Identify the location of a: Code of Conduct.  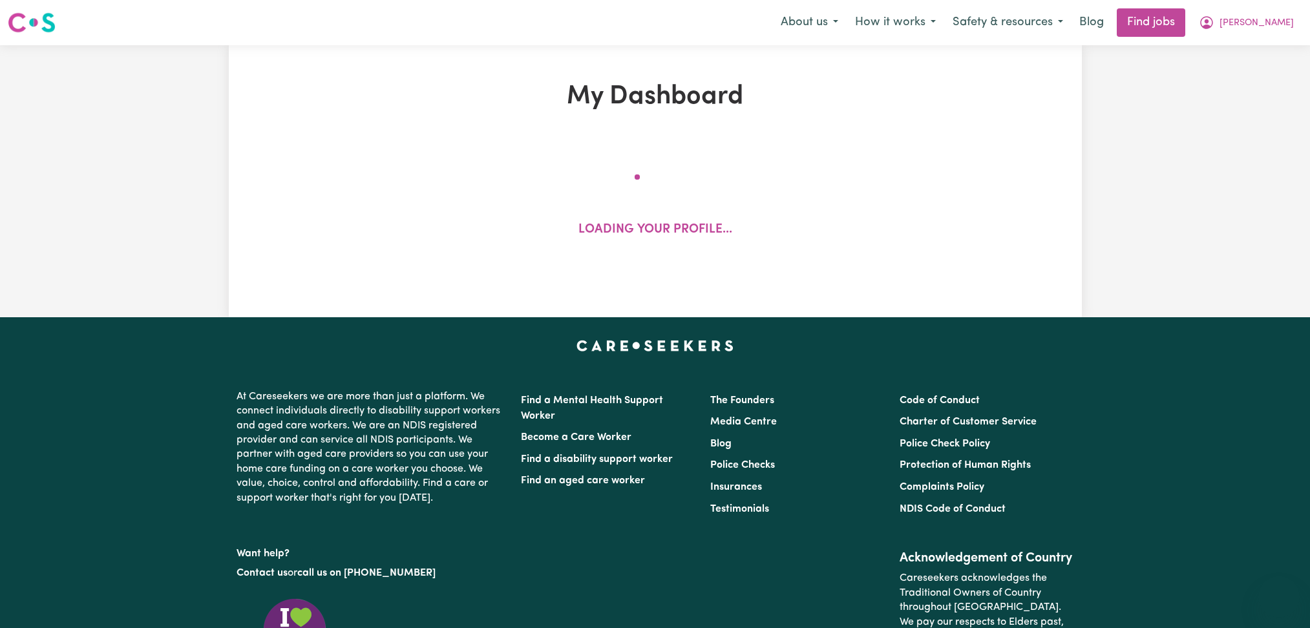
(940, 401).